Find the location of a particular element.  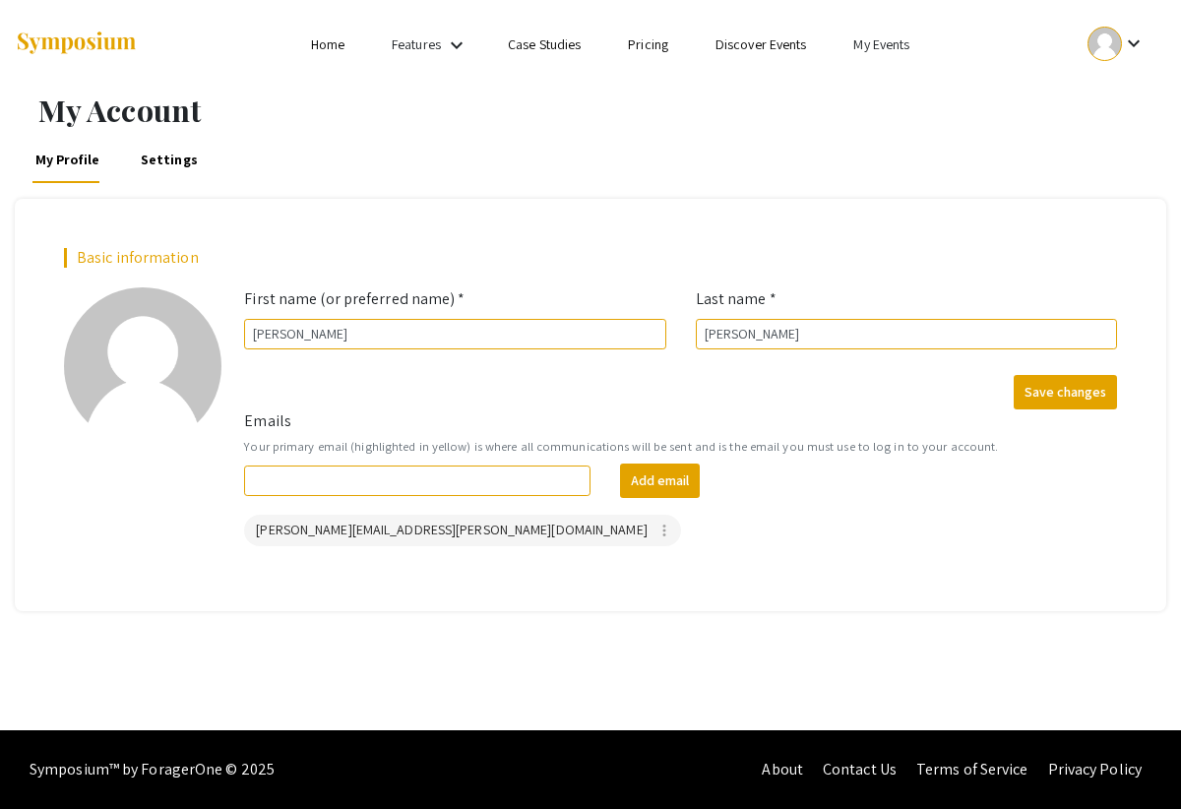

div: Symposium™ by ForagerOne © 2025 is located at coordinates (152, 769).